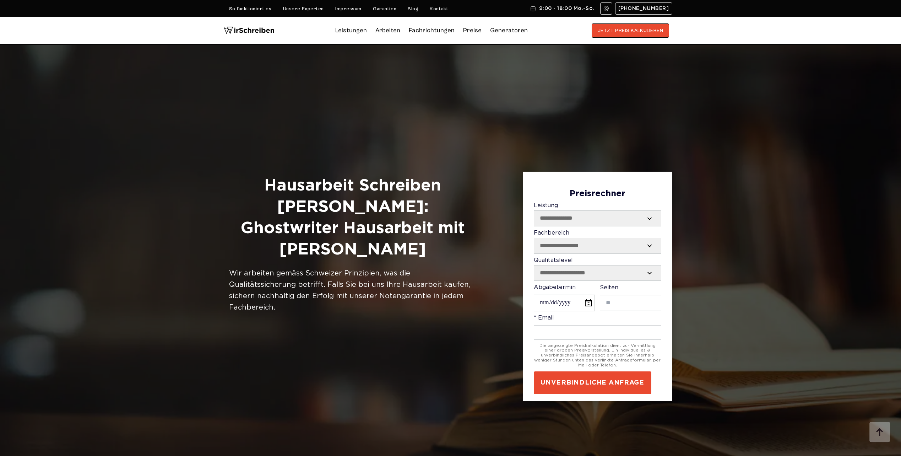 The width and height of the screenshot is (901, 456). Describe the element at coordinates (597, 214) in the screenshot. I see `label: Leistung` at that location.